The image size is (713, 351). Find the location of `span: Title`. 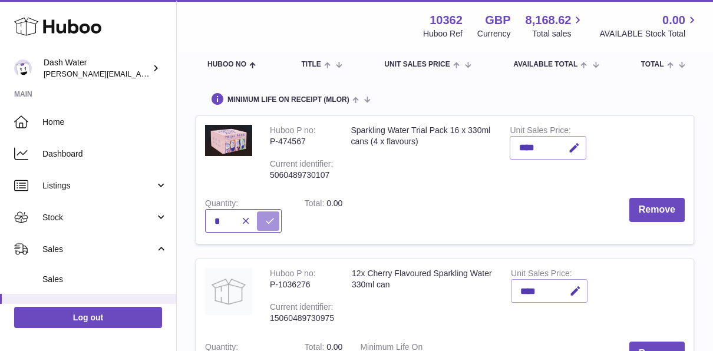

span: Title is located at coordinates (311, 64).